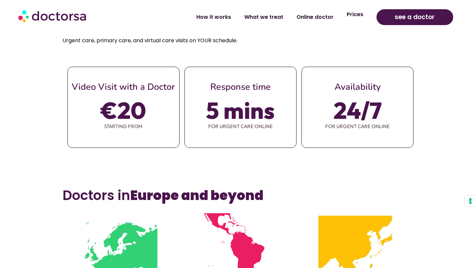 The image size is (476, 268). Describe the element at coordinates (240, 87) in the screenshot. I see `span: Response time` at that location.